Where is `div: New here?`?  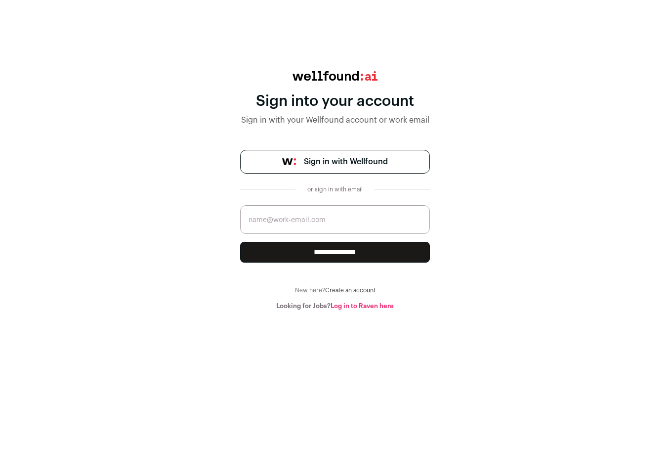
div: New here? is located at coordinates (335, 290).